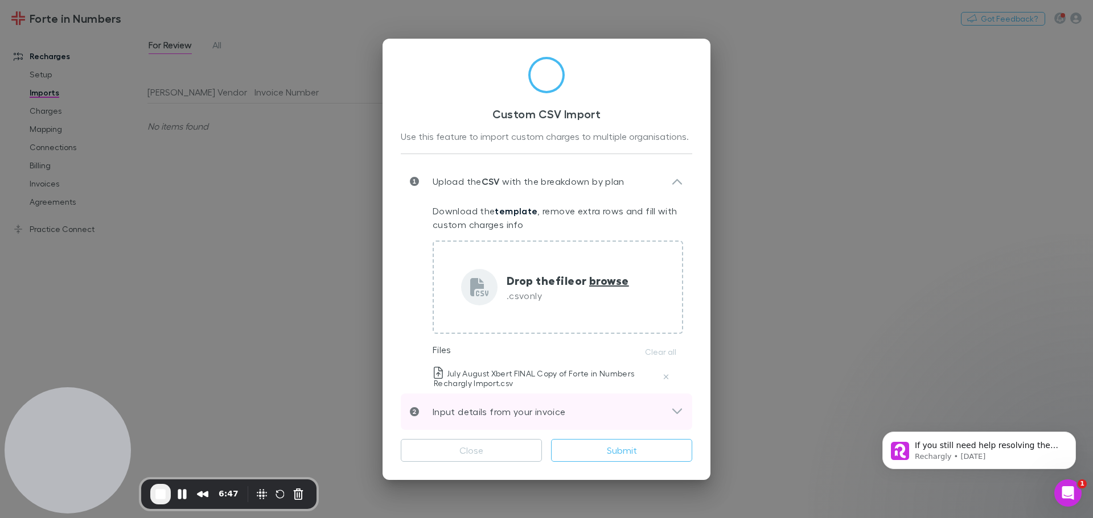  What do you see at coordinates (22, 368) in the screenshot?
I see `button: Emoji picker` at bounding box center [22, 368].